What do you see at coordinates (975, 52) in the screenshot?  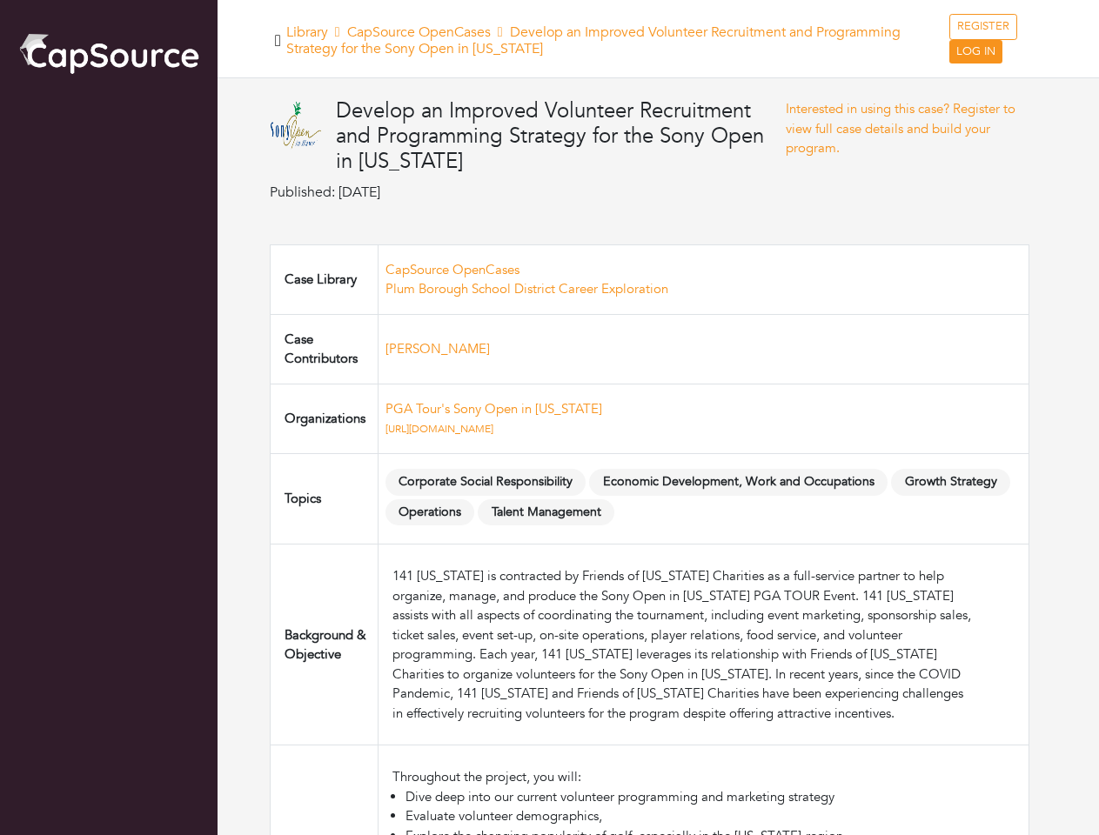 I see `a: LOG IN` at bounding box center [975, 52].